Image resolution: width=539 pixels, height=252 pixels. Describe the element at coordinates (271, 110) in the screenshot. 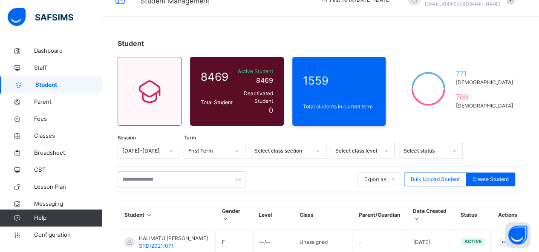

I see `span: 0` at that location.